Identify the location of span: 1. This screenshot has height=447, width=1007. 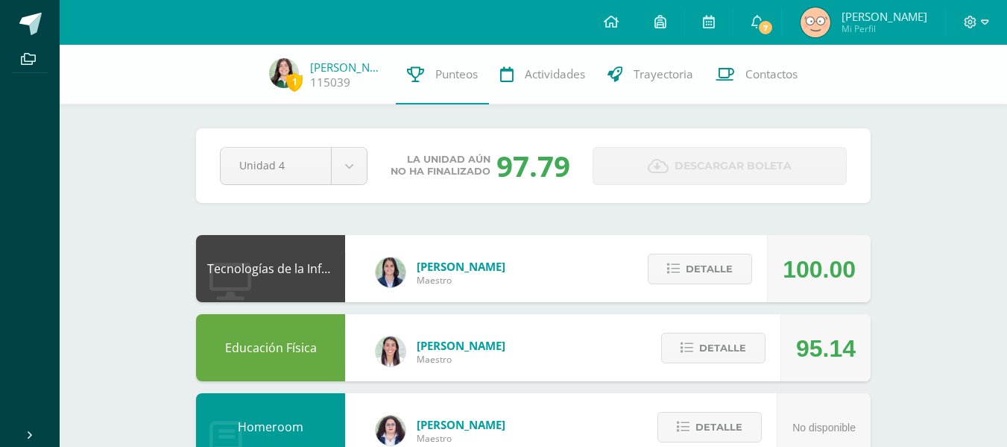
(295, 81).